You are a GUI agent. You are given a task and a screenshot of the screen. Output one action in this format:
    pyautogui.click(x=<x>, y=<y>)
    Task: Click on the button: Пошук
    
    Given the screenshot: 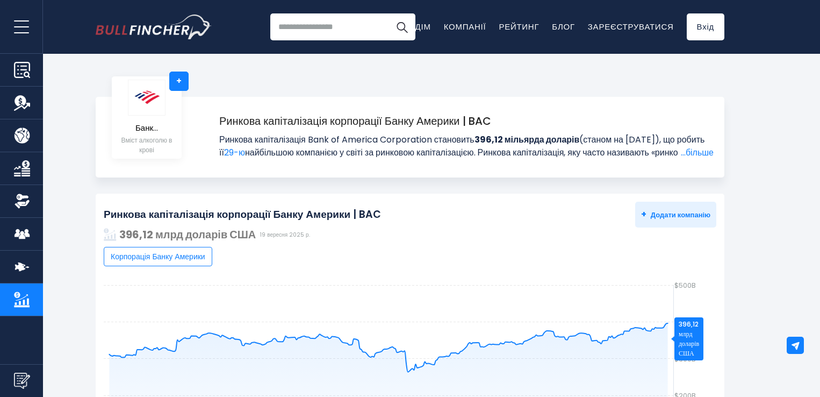 What is the action you would take?
    pyautogui.click(x=402, y=27)
    